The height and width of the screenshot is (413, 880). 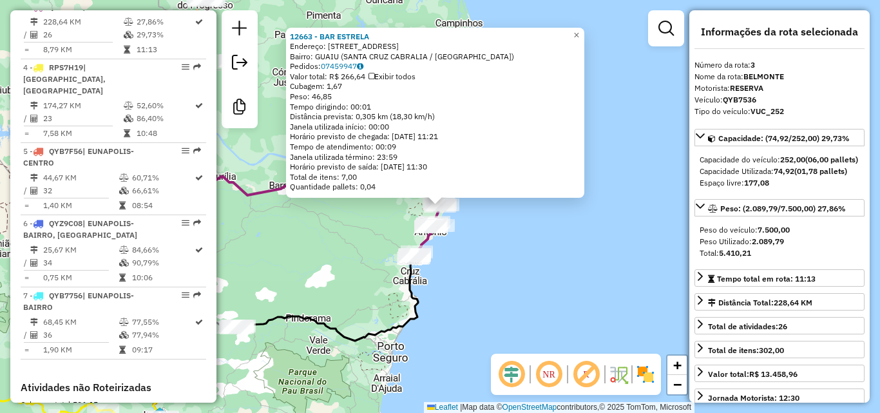 What do you see at coordinates (80, 229) in the screenshot?
I see `span: 6 -` at bounding box center [80, 229].